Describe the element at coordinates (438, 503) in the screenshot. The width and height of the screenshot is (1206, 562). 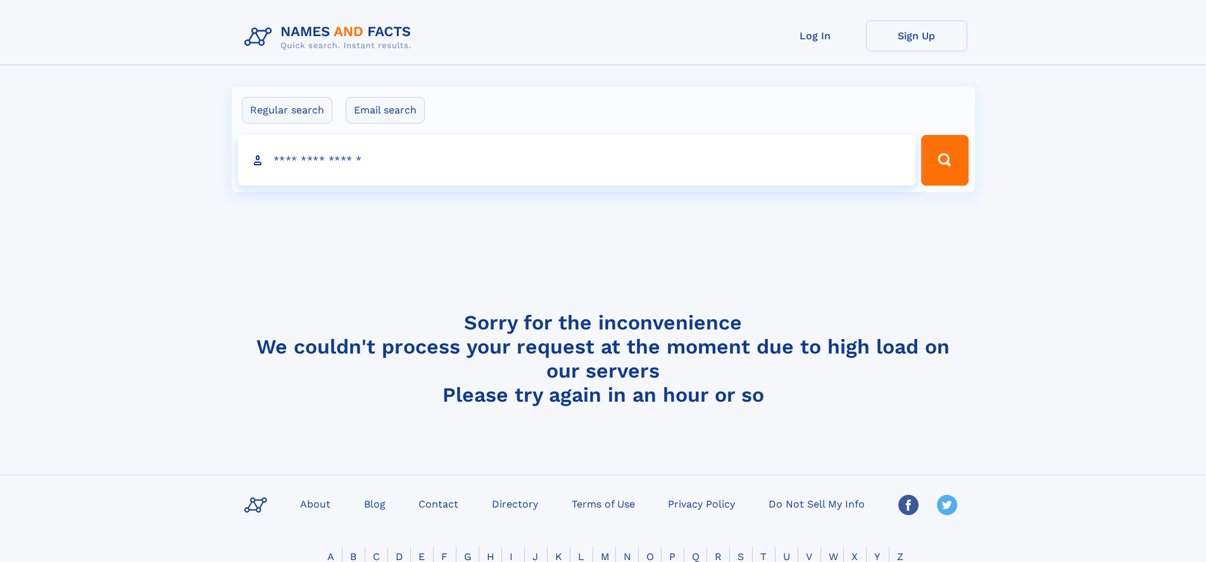
I see `a: Contact` at that location.